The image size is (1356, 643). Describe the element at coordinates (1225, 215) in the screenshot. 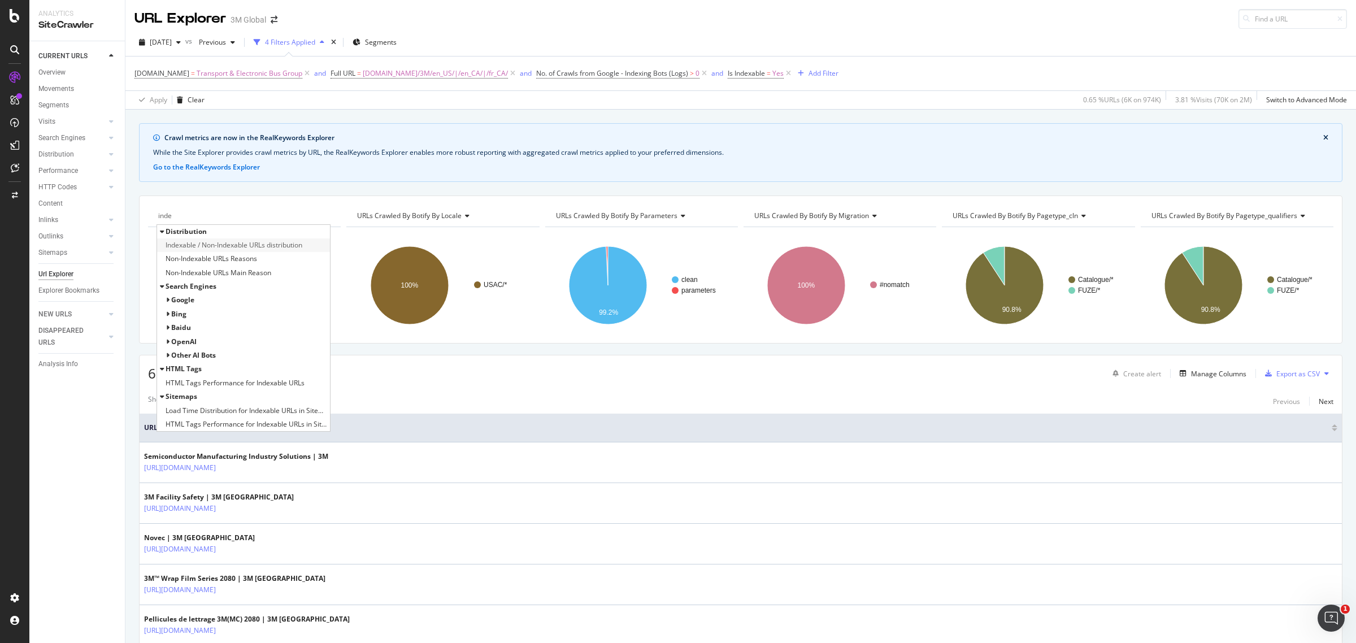

I see `span: URLs Crawled By Botify By pagetype_qualifiers` at that location.